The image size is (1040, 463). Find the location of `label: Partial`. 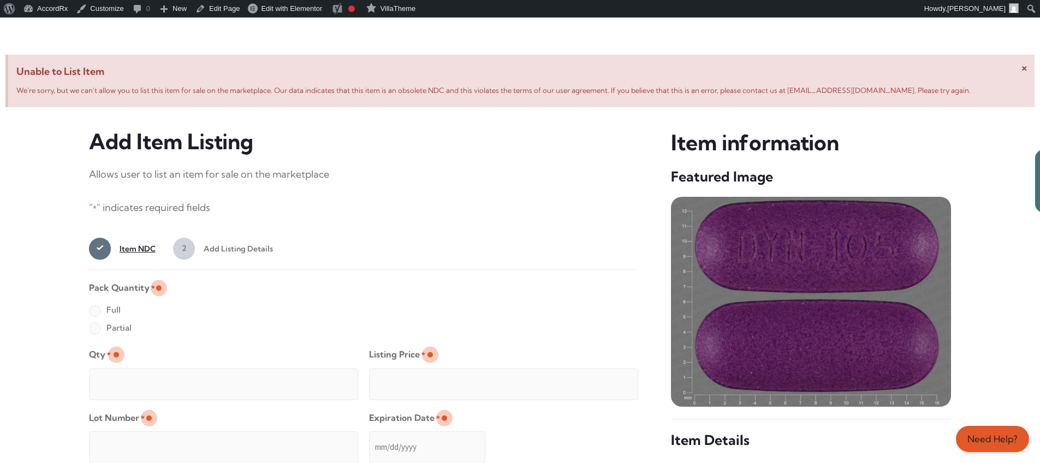

label: Partial is located at coordinates (110, 328).